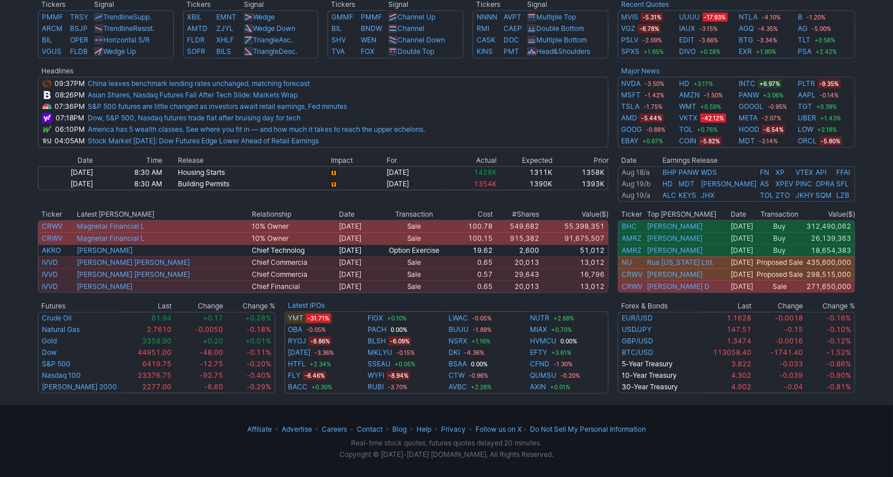  Describe the element at coordinates (713, 118) in the screenshot. I see `span: -42.12%` at that location.